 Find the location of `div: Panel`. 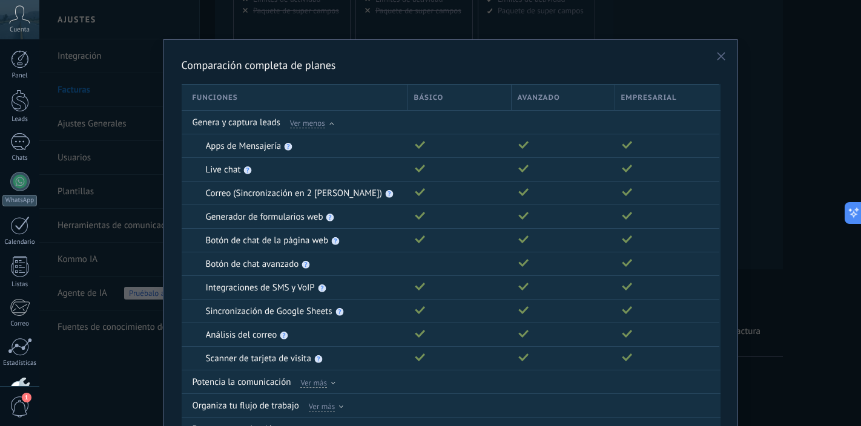

div: Panel is located at coordinates (20, 76).